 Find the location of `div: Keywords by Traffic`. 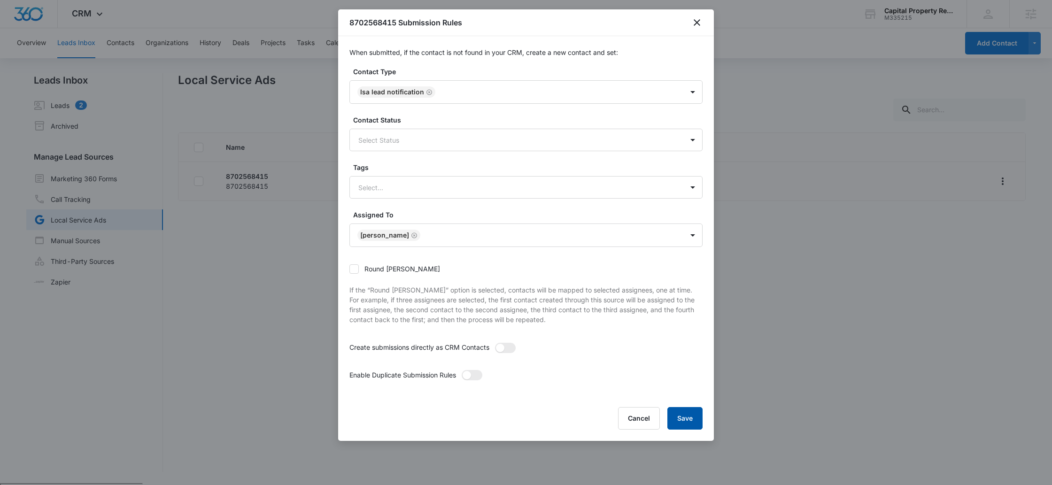

div: Keywords by Traffic is located at coordinates (131, 58).